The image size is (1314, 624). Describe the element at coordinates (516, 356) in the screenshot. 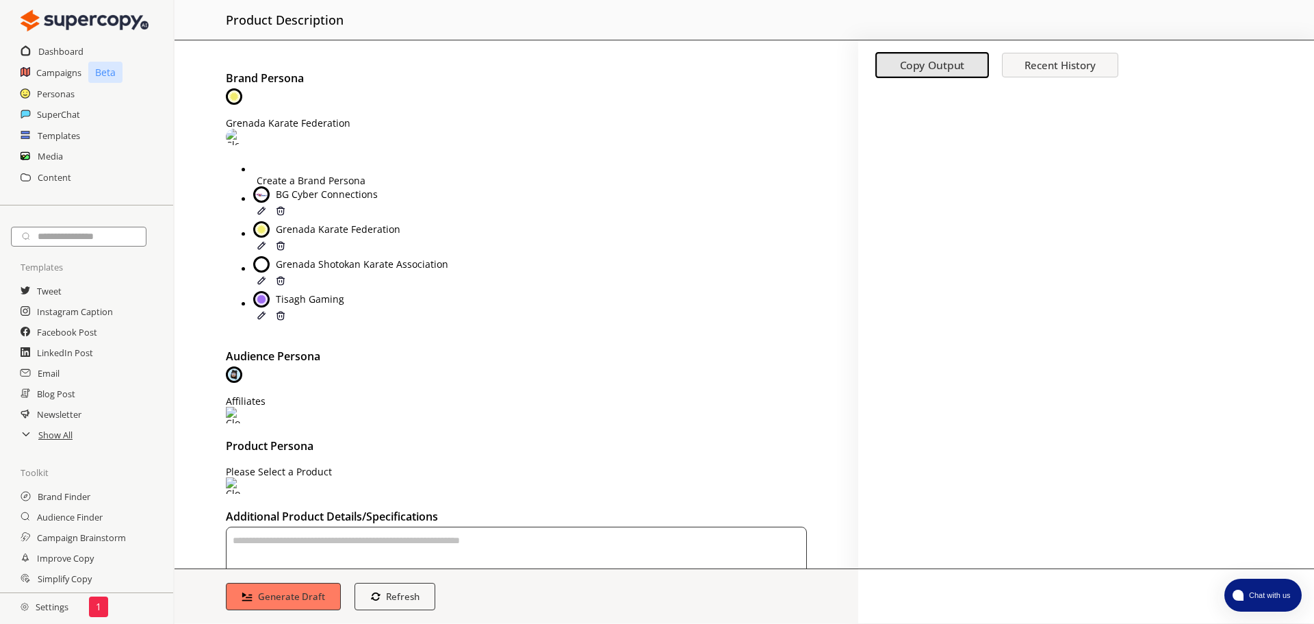

I see `h2: Audience Persona` at that location.